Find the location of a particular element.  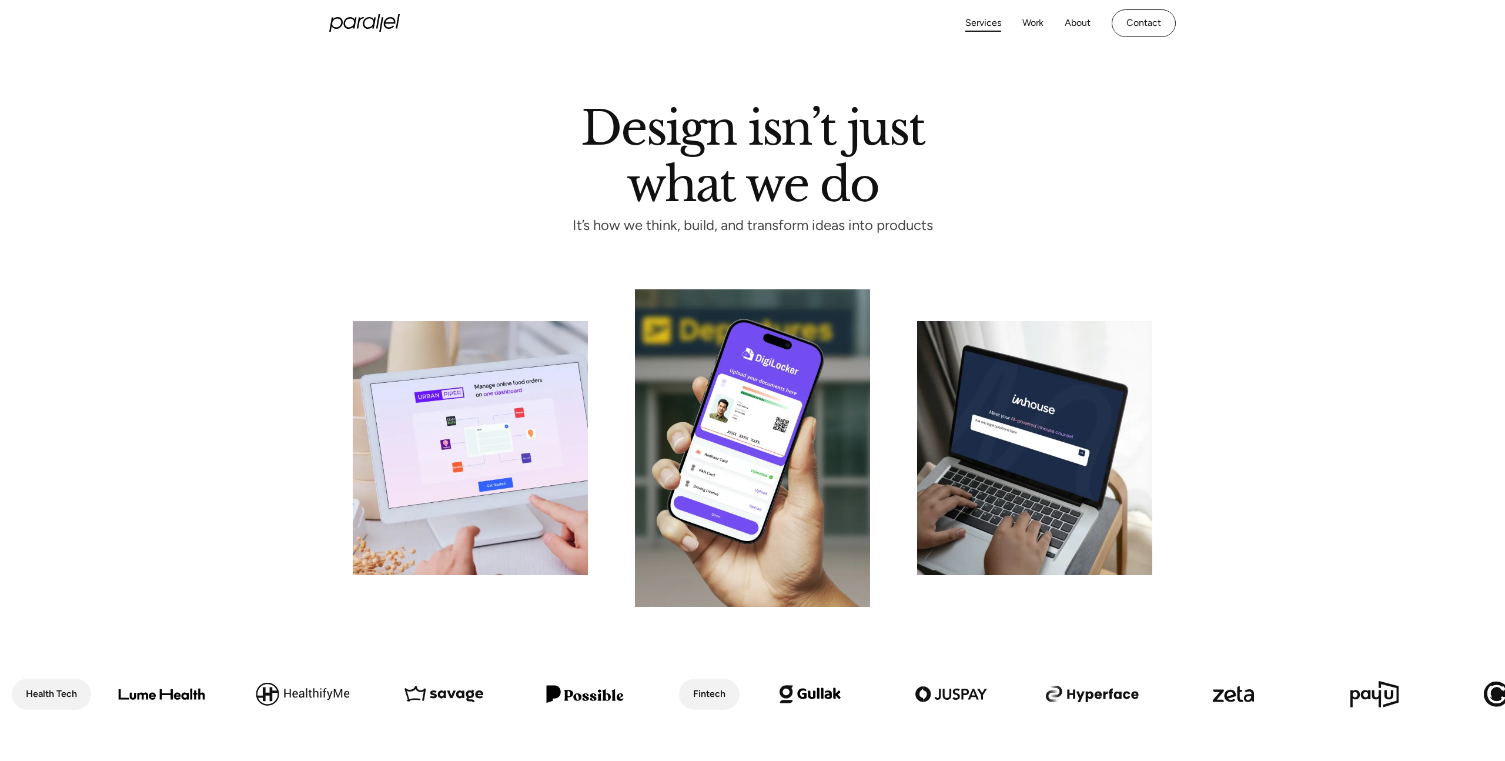

a: Contact is located at coordinates (1144, 23).